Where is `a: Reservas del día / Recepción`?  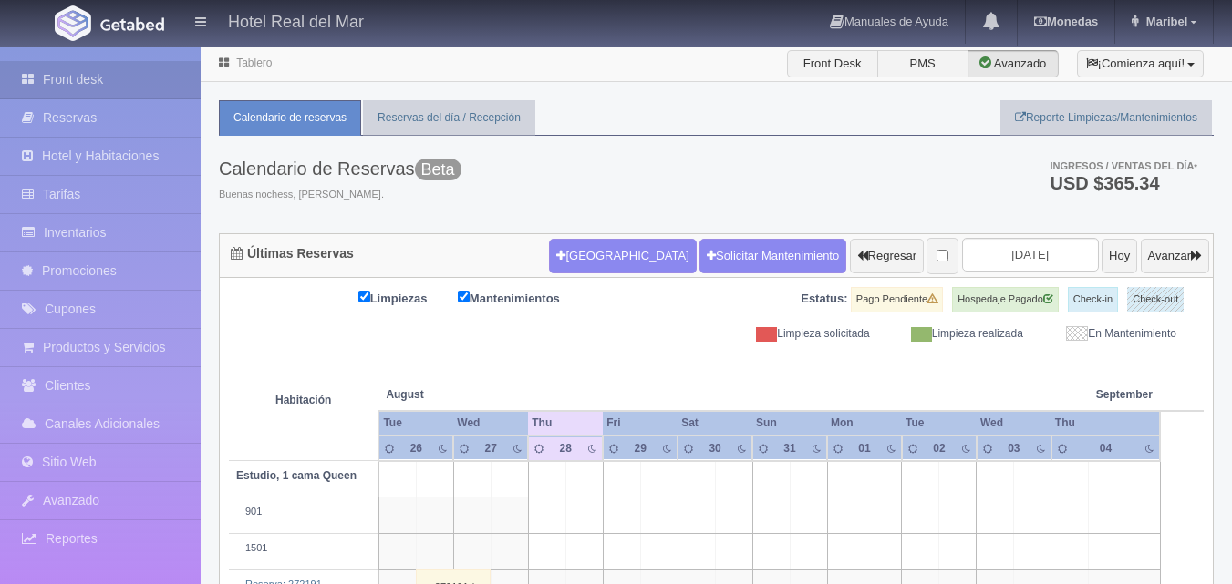
a: Reservas del día / Recepción is located at coordinates (449, 118).